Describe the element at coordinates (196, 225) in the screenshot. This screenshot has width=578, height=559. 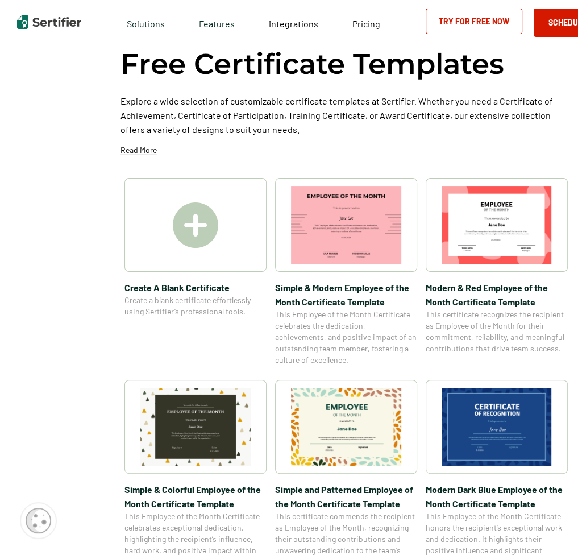
I see `img: Create A Blank Certificate` at that location.